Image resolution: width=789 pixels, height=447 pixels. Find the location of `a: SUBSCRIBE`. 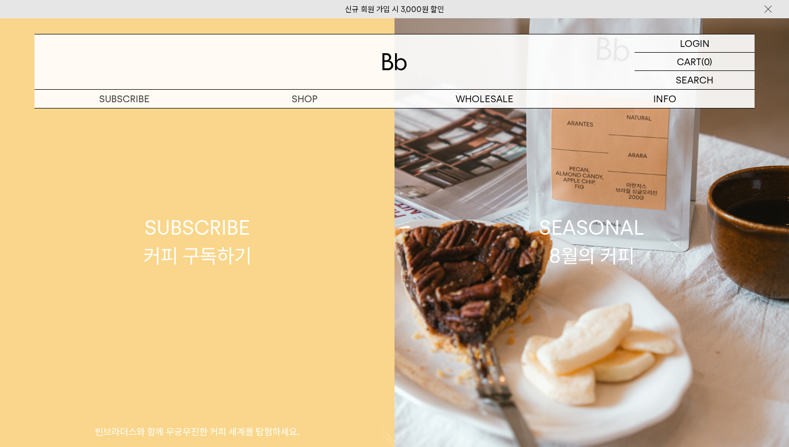

a: SUBSCRIBE is located at coordinates (124, 99).